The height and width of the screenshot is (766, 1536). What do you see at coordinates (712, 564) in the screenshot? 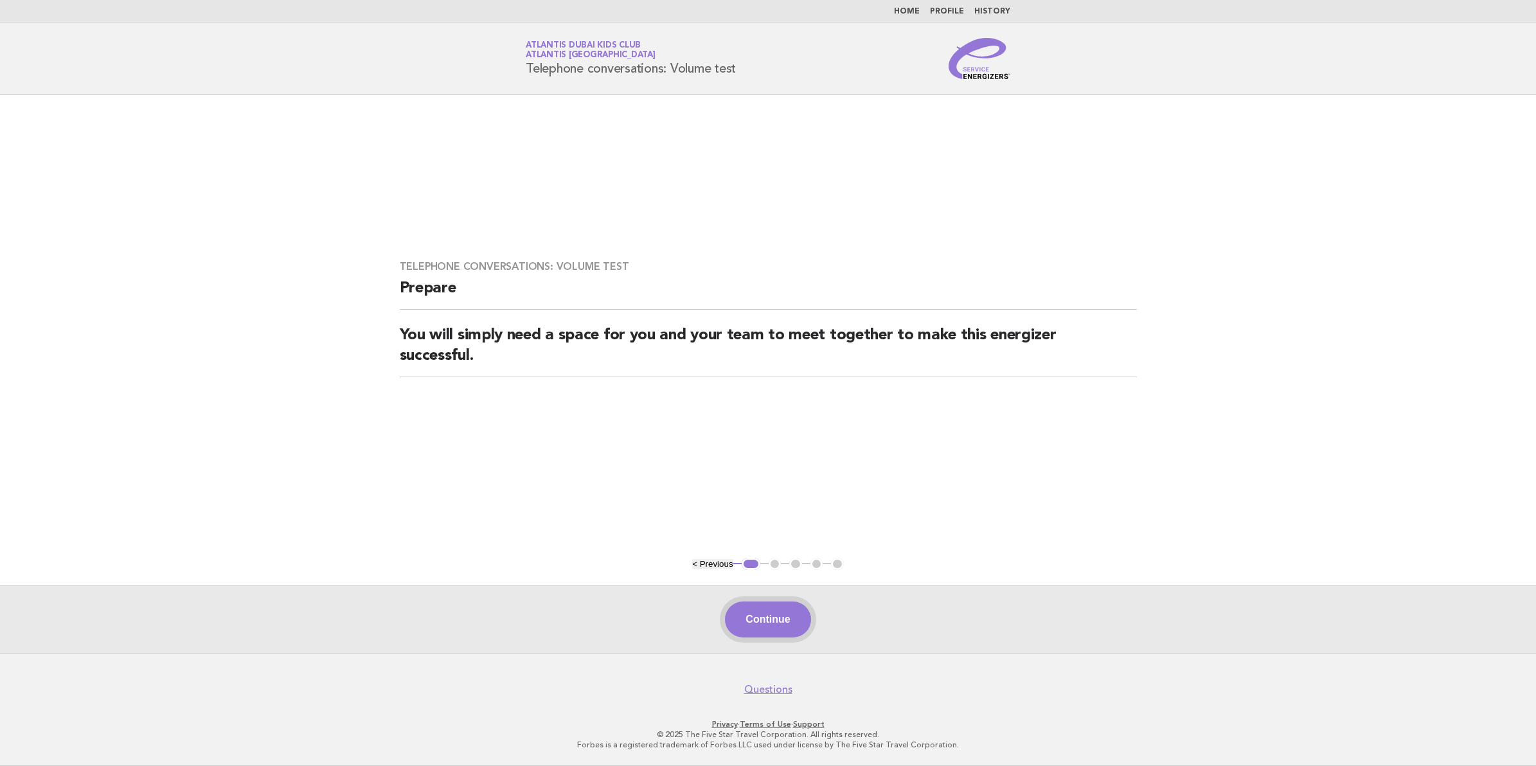
I see `button: < Previous` at bounding box center [712, 564].